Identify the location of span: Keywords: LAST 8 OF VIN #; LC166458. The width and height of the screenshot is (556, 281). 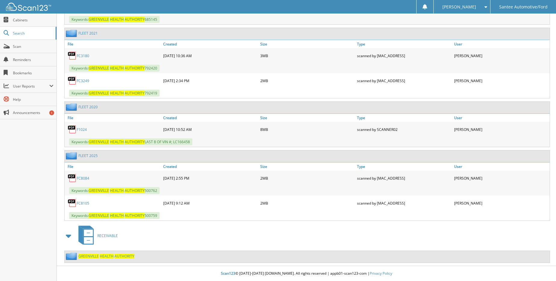
(131, 142).